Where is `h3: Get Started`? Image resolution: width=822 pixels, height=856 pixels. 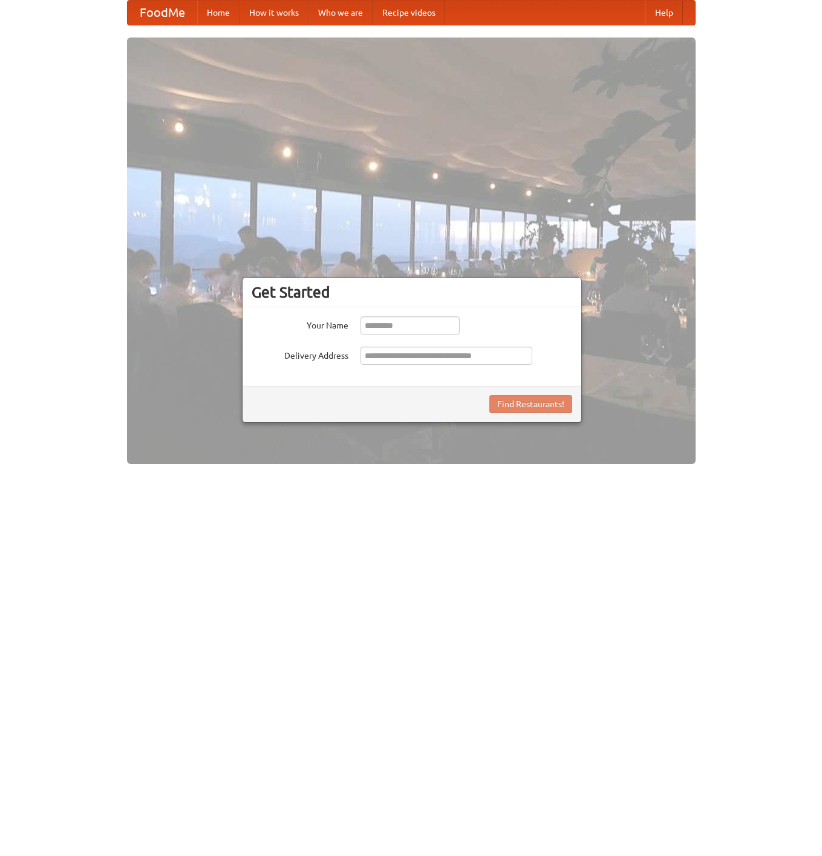 h3: Get Started is located at coordinates (412, 292).